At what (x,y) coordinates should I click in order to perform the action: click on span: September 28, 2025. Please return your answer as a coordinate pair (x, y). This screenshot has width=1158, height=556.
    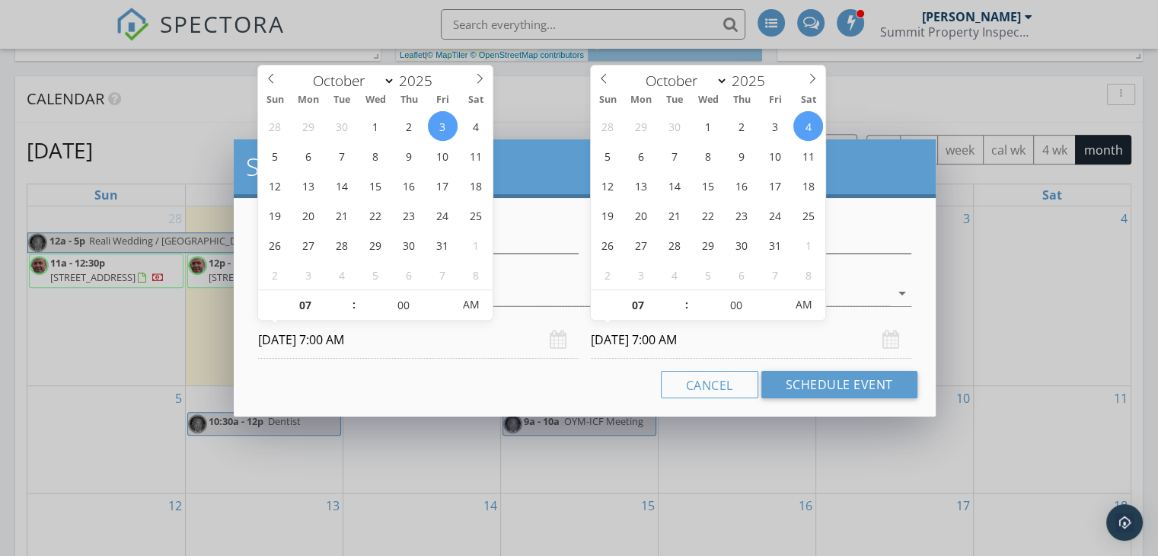
    Looking at the image, I should click on (607, 126).